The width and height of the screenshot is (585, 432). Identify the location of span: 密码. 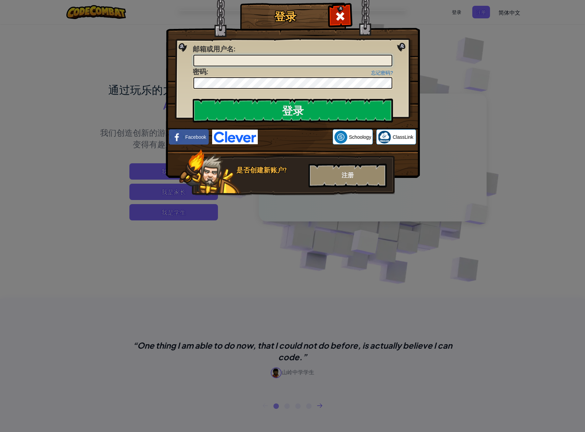
(200, 72).